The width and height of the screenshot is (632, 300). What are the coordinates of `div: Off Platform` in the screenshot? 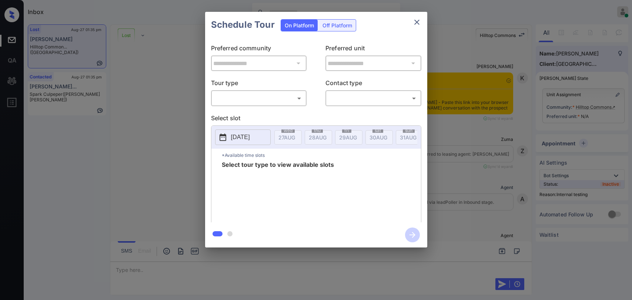 It's located at (337, 25).